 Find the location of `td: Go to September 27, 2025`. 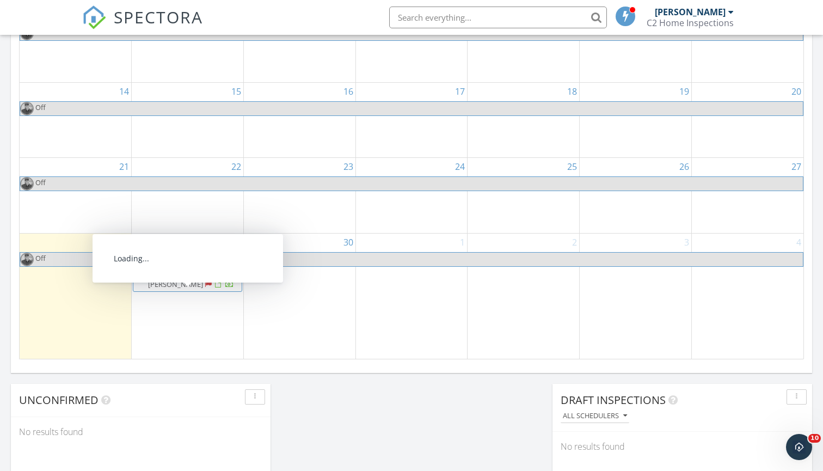

td: Go to September 27, 2025 is located at coordinates (747, 195).